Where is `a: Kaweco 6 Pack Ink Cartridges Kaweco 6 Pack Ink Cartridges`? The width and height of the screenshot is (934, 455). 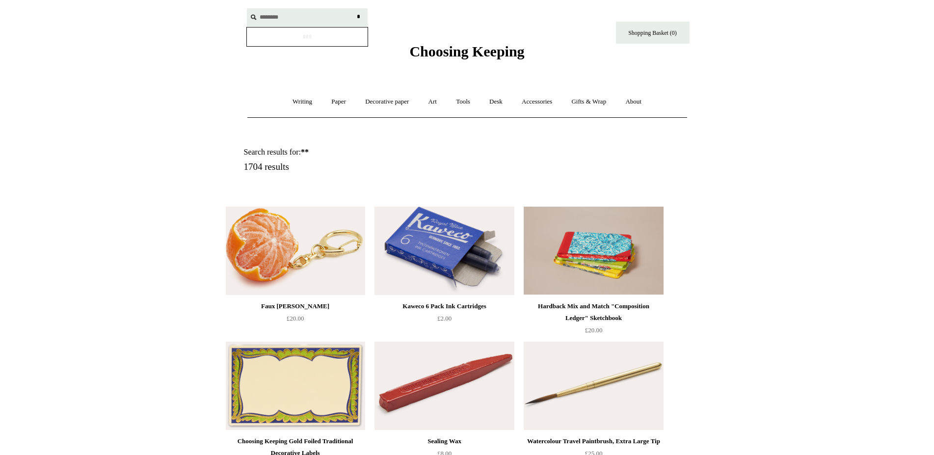 a: Kaweco 6 Pack Ink Cartridges Kaweco 6 Pack Ink Cartridges is located at coordinates (444, 251).